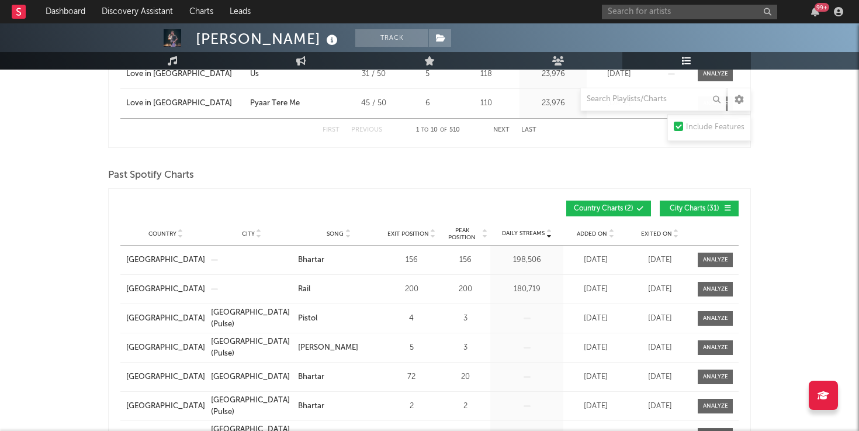  What do you see at coordinates (425, 130) in the screenshot?
I see `span: to` at bounding box center [425, 130].